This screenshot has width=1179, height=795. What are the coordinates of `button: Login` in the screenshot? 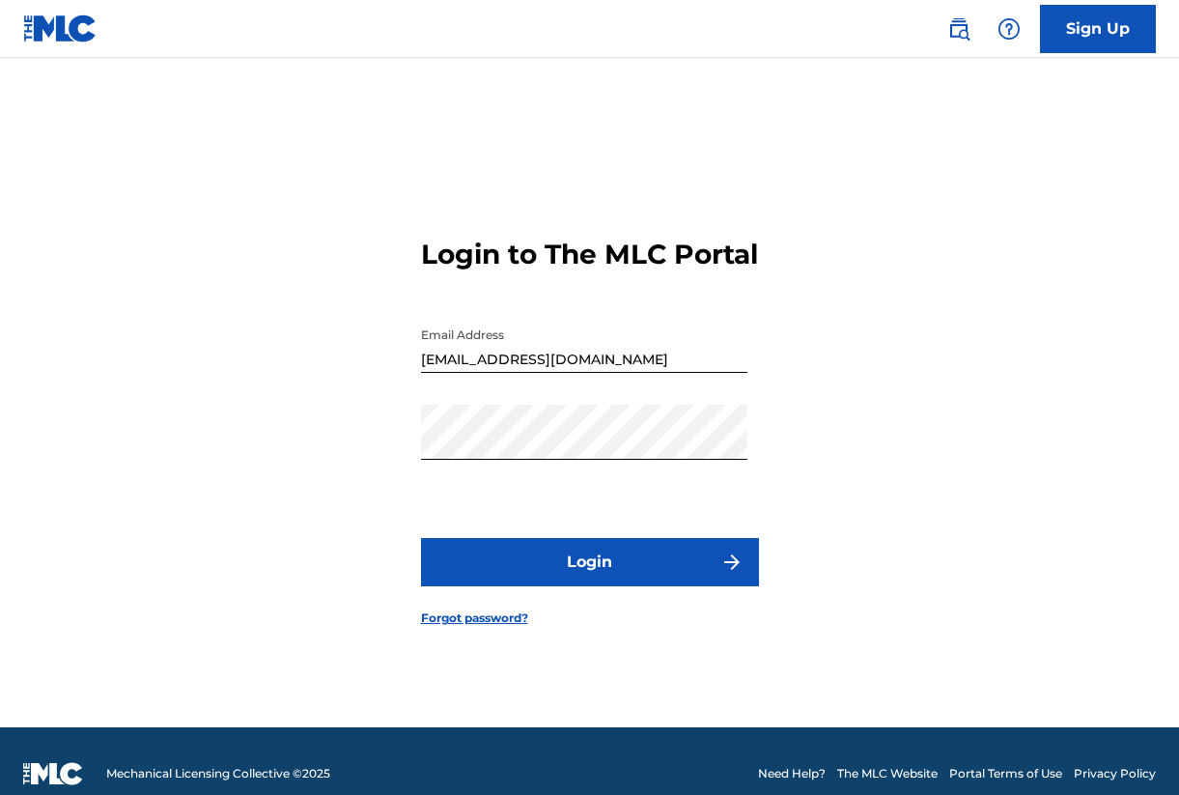 It's located at (590, 562).